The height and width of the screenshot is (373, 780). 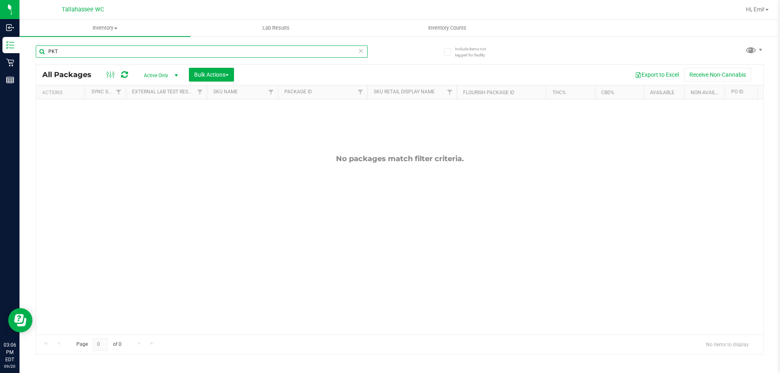 I want to click on a: Sync Status, so click(x=107, y=92).